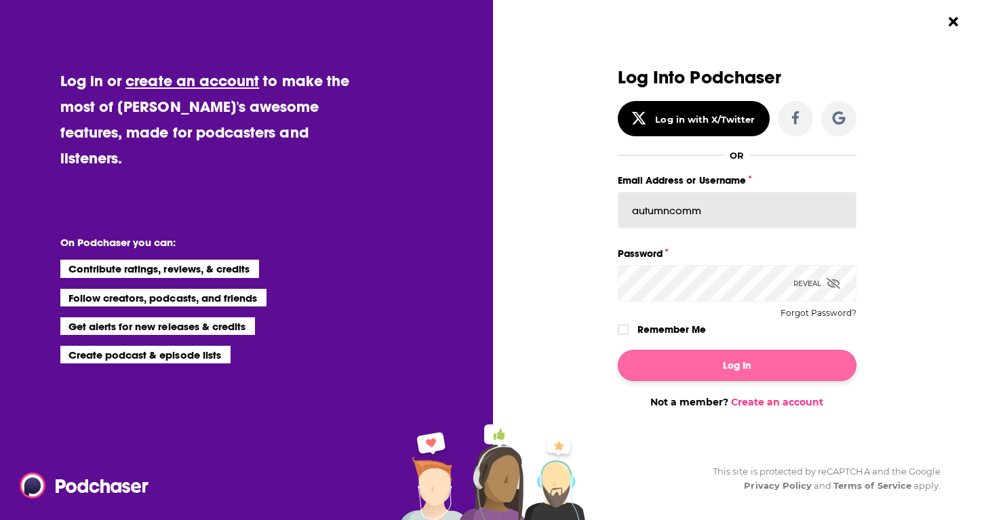 The image size is (986, 520). What do you see at coordinates (85, 485) in the screenshot?
I see `img: Podchaser - Follow, Share and Rate Podcasts` at bounding box center [85, 485].